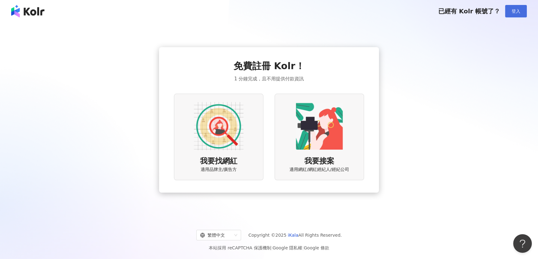 The height and width of the screenshot is (259, 538). What do you see at coordinates (319, 170) in the screenshot?
I see `span: 適用網紅/網紅經紀人/經紀公司` at bounding box center [319, 170].